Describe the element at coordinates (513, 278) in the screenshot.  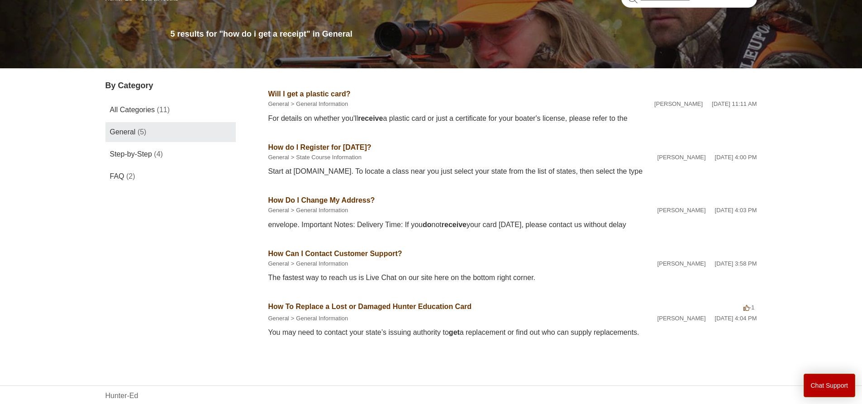
I see `div: The fastest way to reach us is Live Chat on our site here on the bottom right corner.` at that location.